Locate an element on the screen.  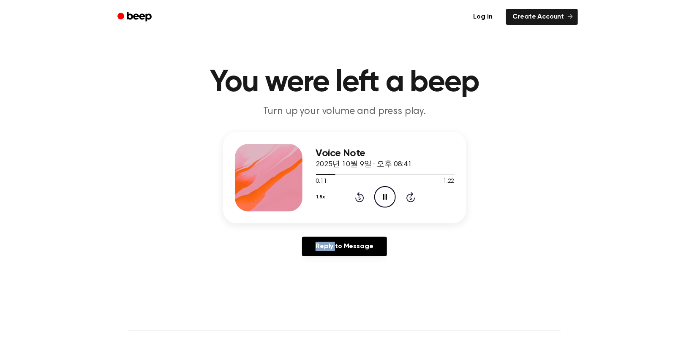
span: 2025년 10월 9일 · 오후 08:41 is located at coordinates (364, 165).